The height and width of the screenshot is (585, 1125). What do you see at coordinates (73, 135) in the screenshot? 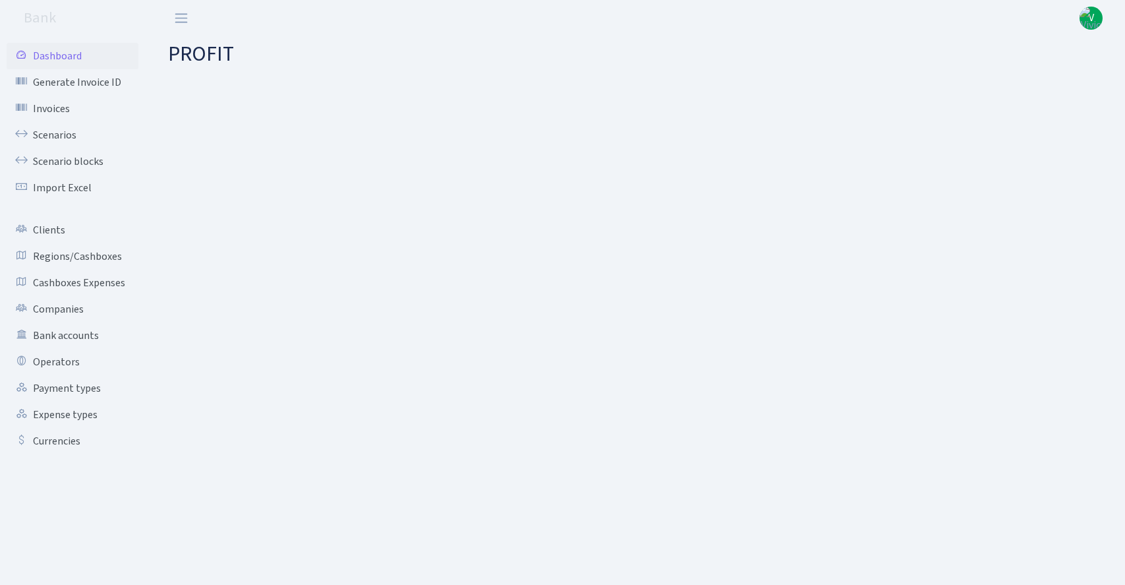
I see `a: Scenarios` at bounding box center [73, 135].